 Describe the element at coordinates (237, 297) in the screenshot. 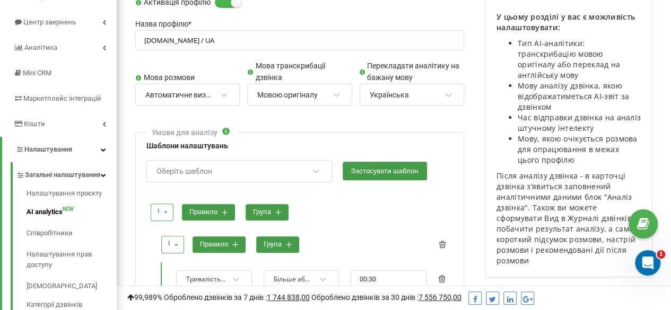

I see `span: Оброблено дзвінків за 7 днів :` at that location.